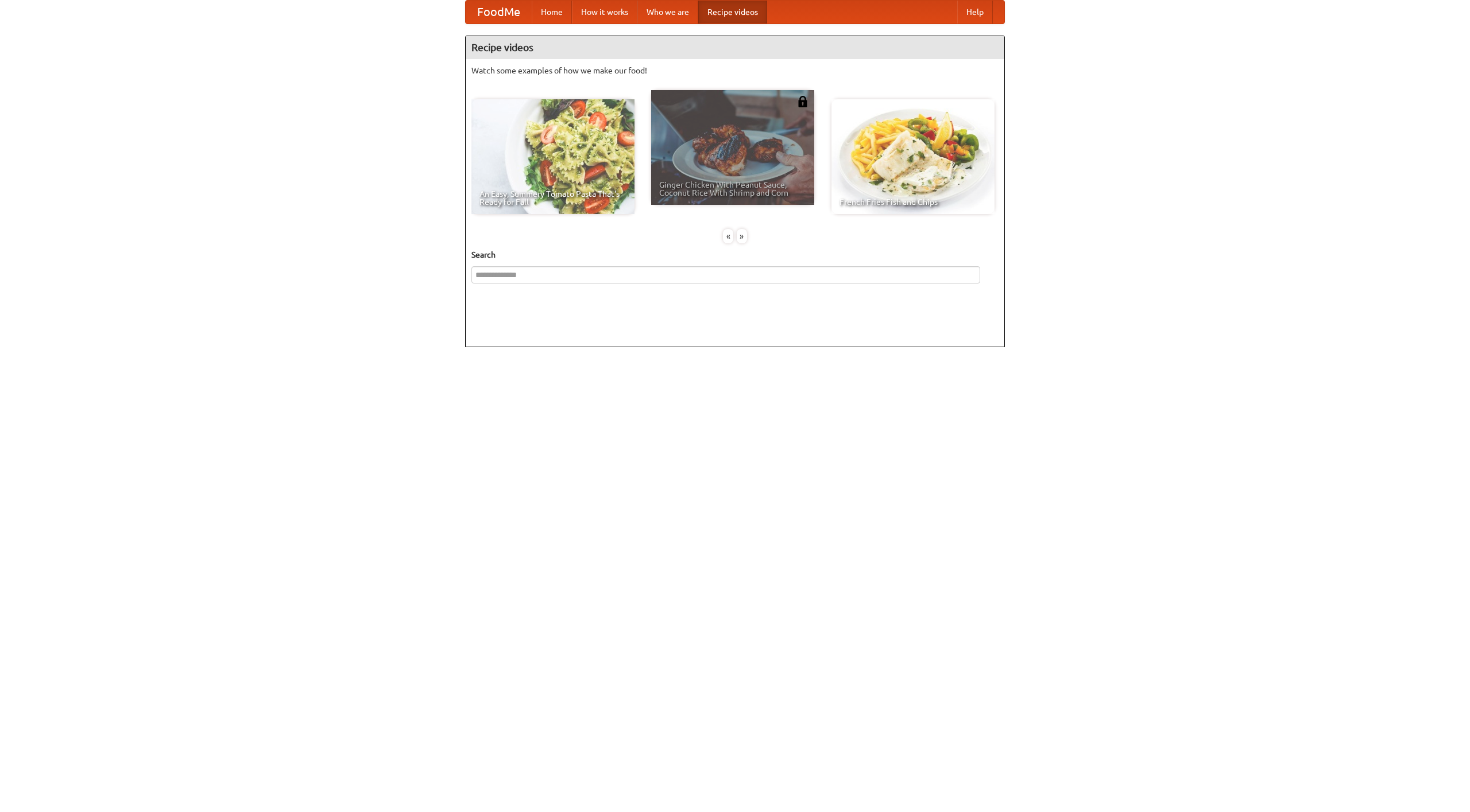 The width and height of the screenshot is (1470, 812). I want to click on a: FoodMe, so click(498, 12).